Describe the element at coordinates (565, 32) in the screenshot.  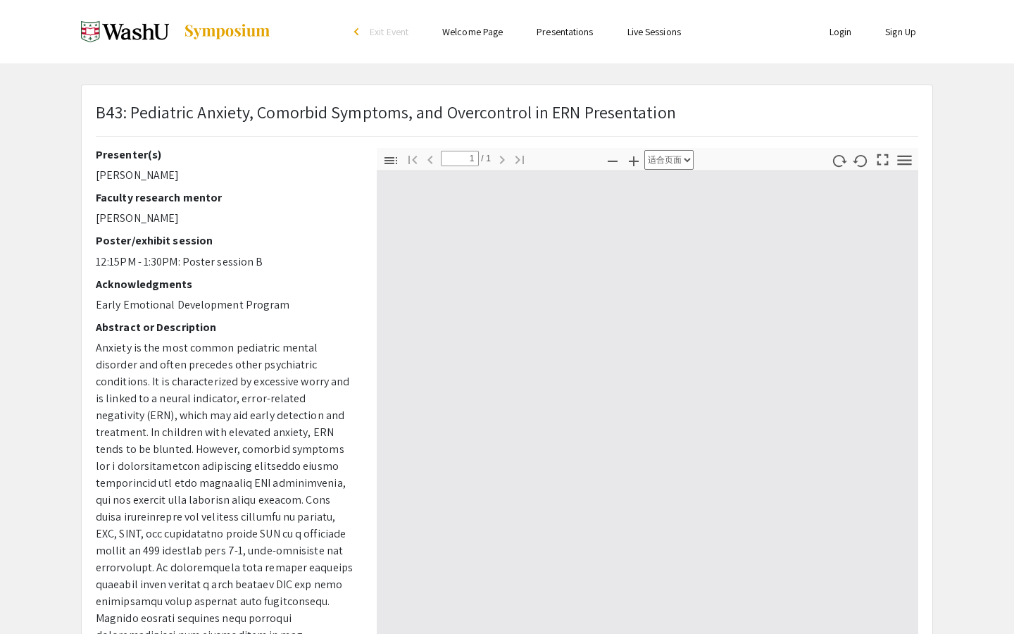
I see `a: Presentations` at that location.